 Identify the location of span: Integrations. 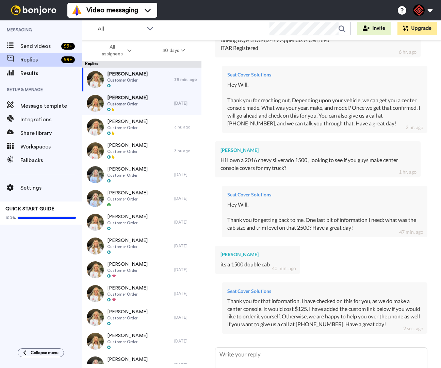
(51, 120).